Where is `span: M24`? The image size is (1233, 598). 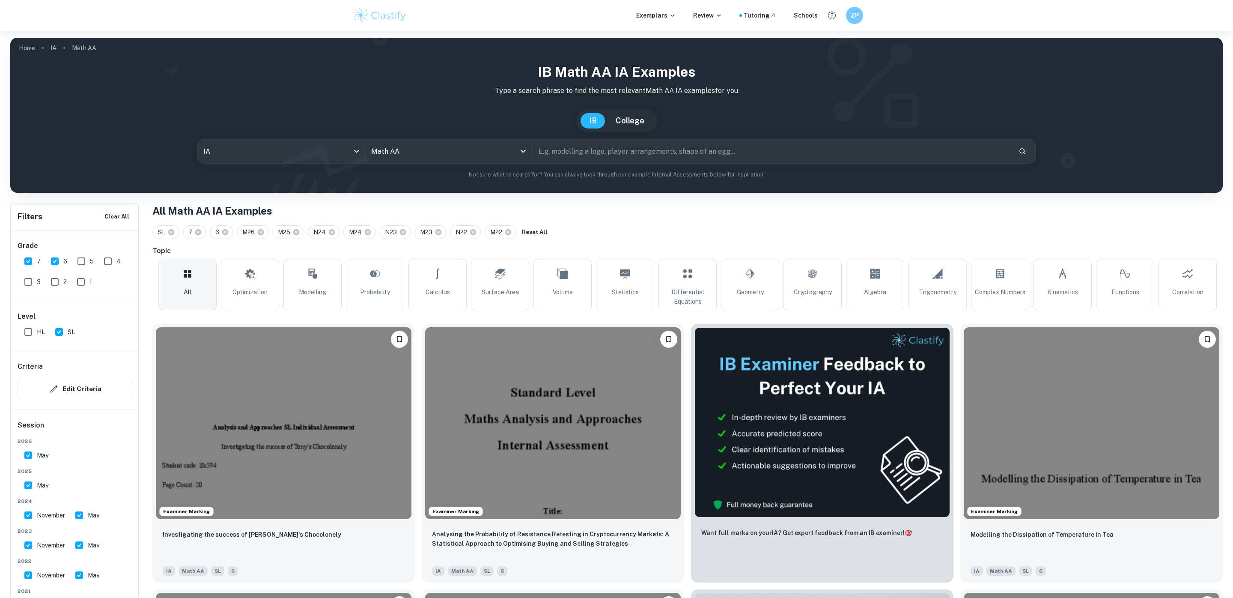 span: M24 is located at coordinates (357, 232).